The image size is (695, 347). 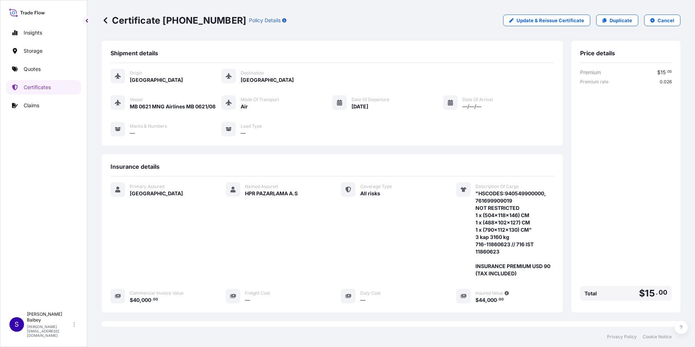 I want to click on p: Quotes, so click(x=32, y=69).